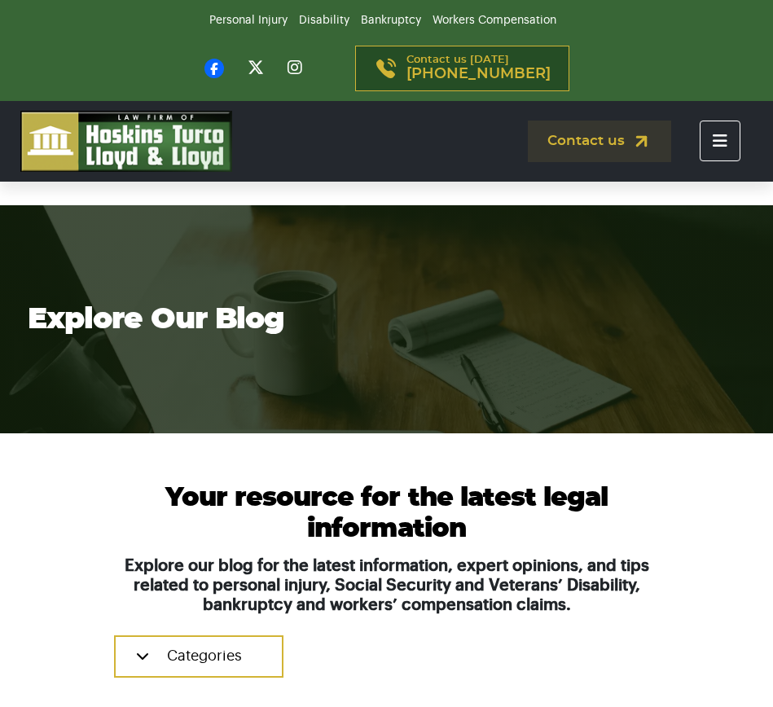  Describe the element at coordinates (204, 656) in the screenshot. I see `span: Categories` at that location.